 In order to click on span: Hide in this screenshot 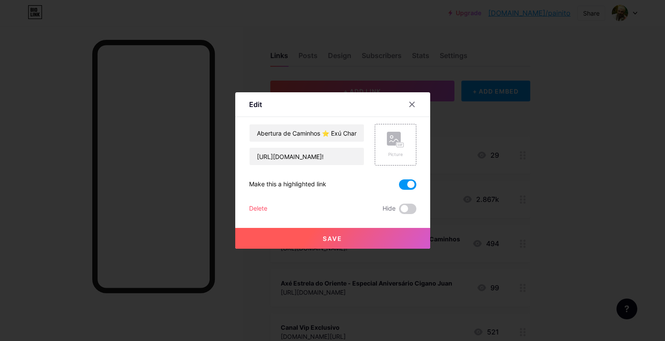, I will do `click(389, 209)`.